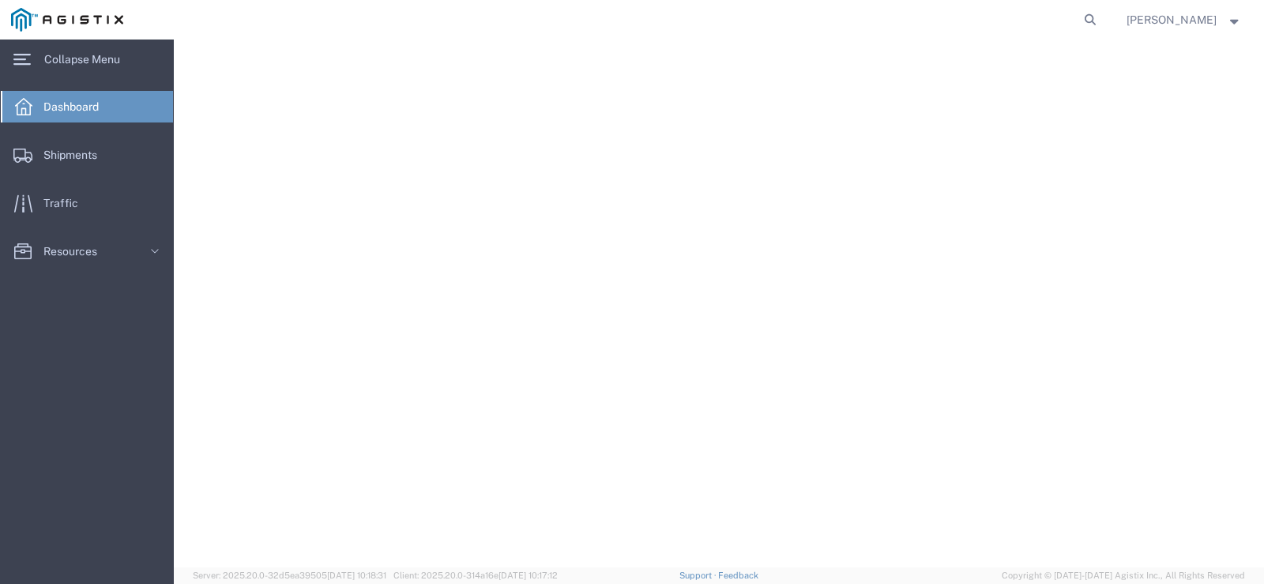  I want to click on span: Client: 2025.20.0-314a16e, so click(476, 575).